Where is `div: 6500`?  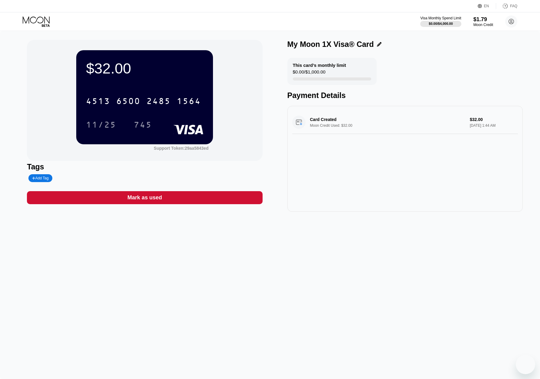 div: 6500 is located at coordinates (128, 102).